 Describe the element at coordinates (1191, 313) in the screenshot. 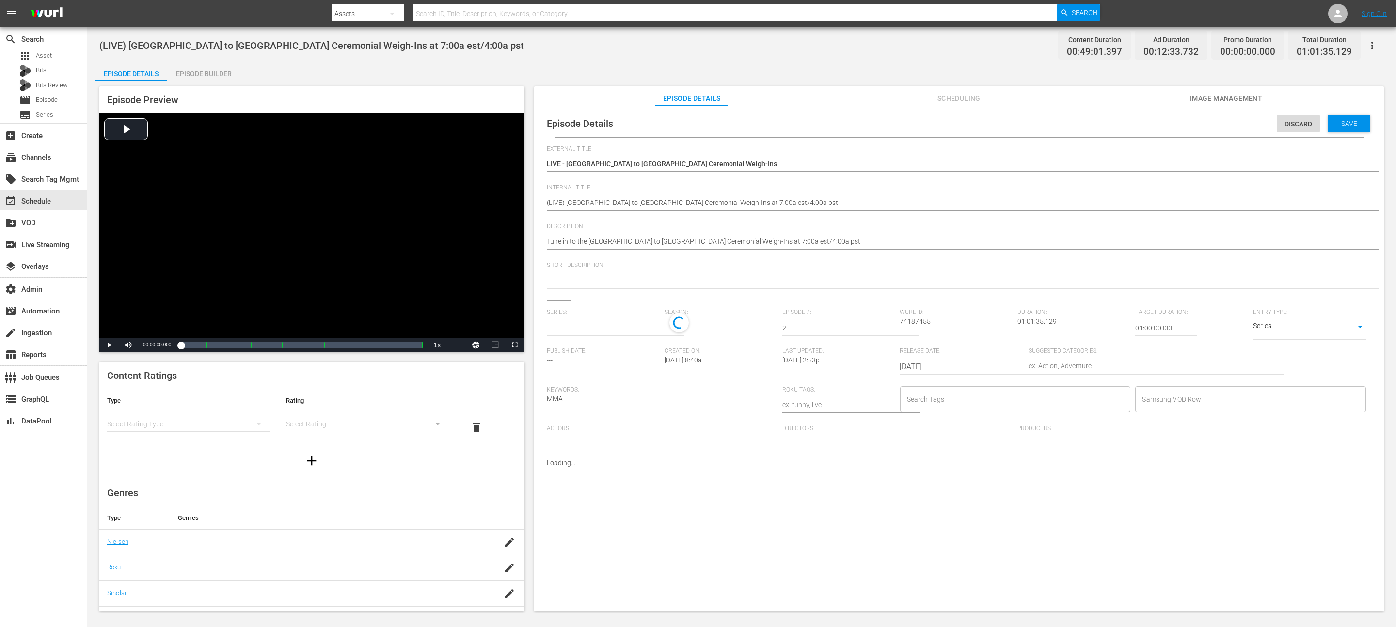

I see `span: Target Duration:` at that location.